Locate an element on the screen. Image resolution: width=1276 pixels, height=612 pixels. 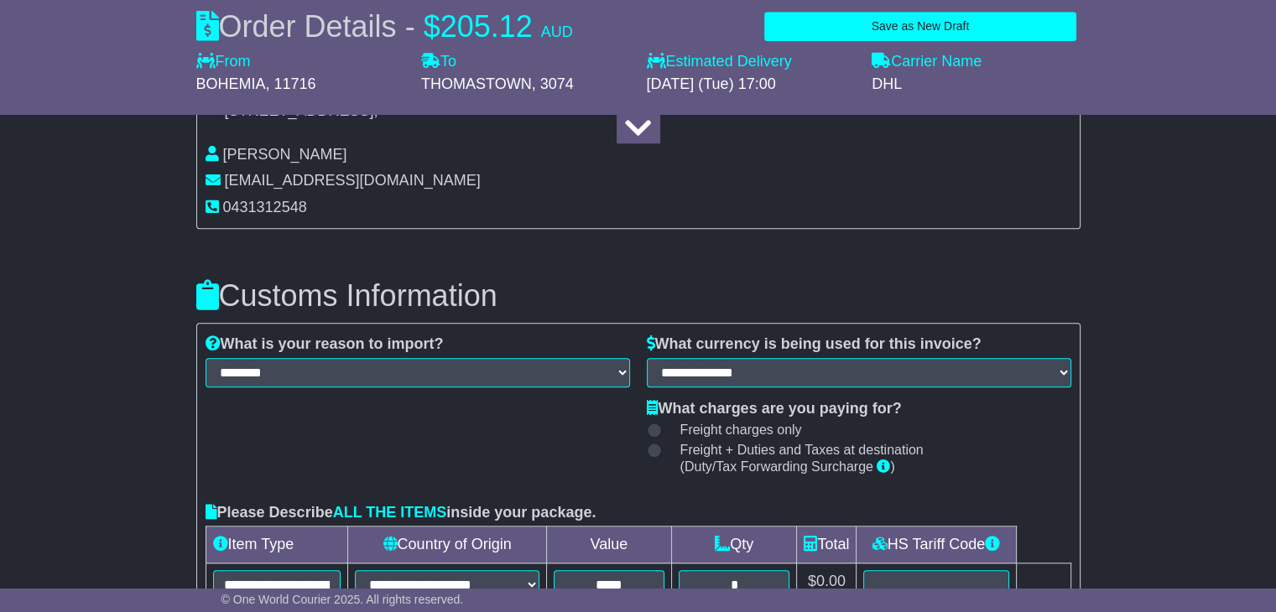
td: Total is located at coordinates (826, 545).